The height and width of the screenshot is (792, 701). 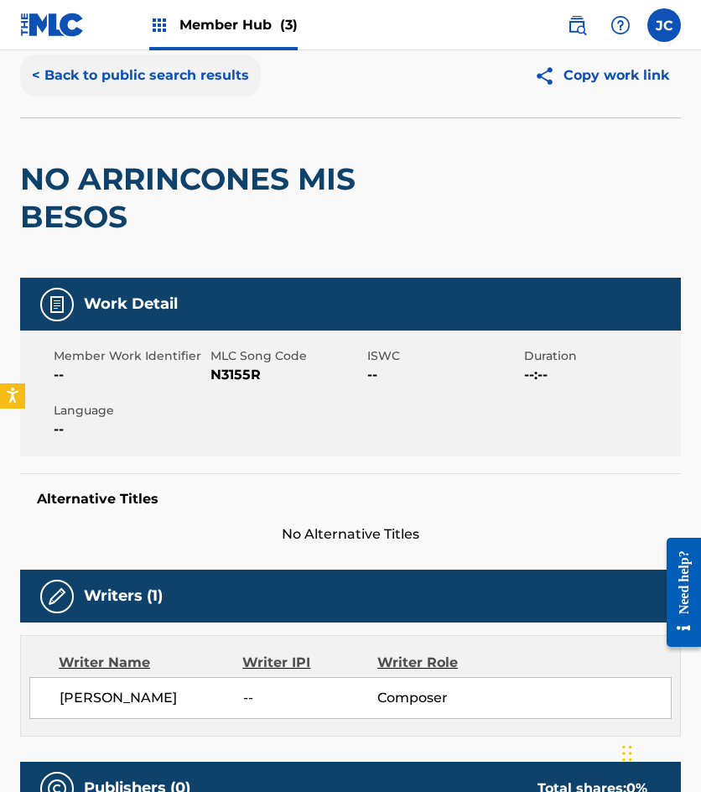 What do you see at coordinates (601, 75) in the screenshot?
I see `button: Copy work link` at bounding box center [601, 75].